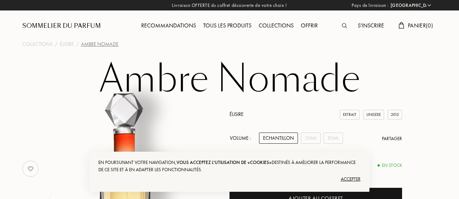 The width and height of the screenshot is (459, 199). Describe the element at coordinates (390, 165) in the screenshot. I see `div: En stock` at that location.